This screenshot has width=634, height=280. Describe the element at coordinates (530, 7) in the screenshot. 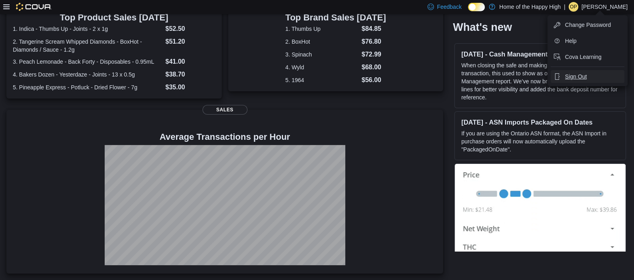

I see `p: Home of the Happy High` at that location.